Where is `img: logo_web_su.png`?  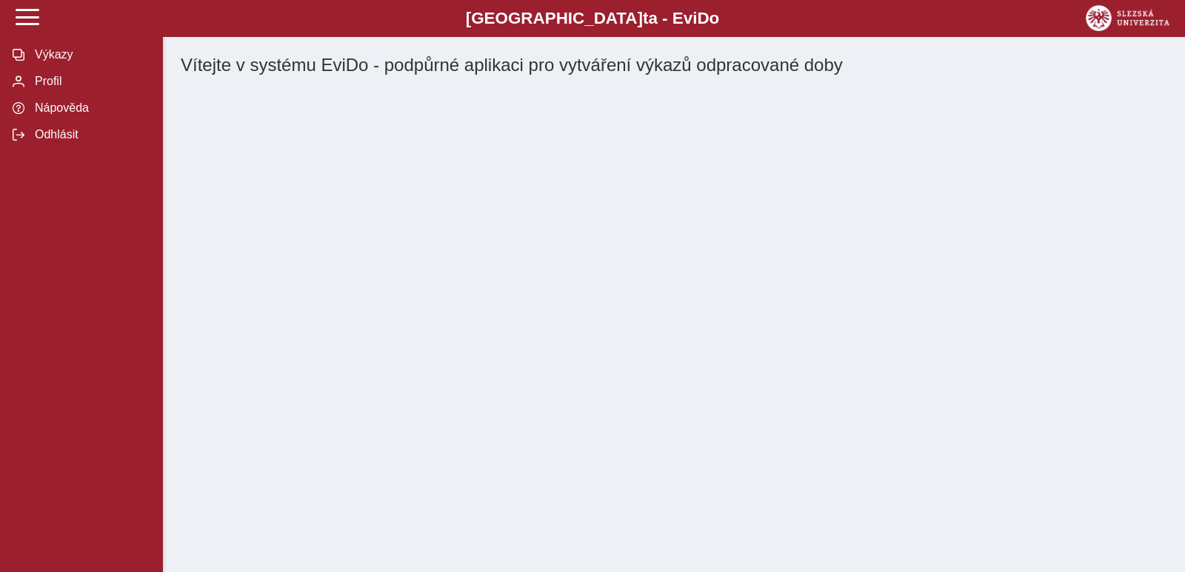 img: logo_web_su.png is located at coordinates (1127, 18).